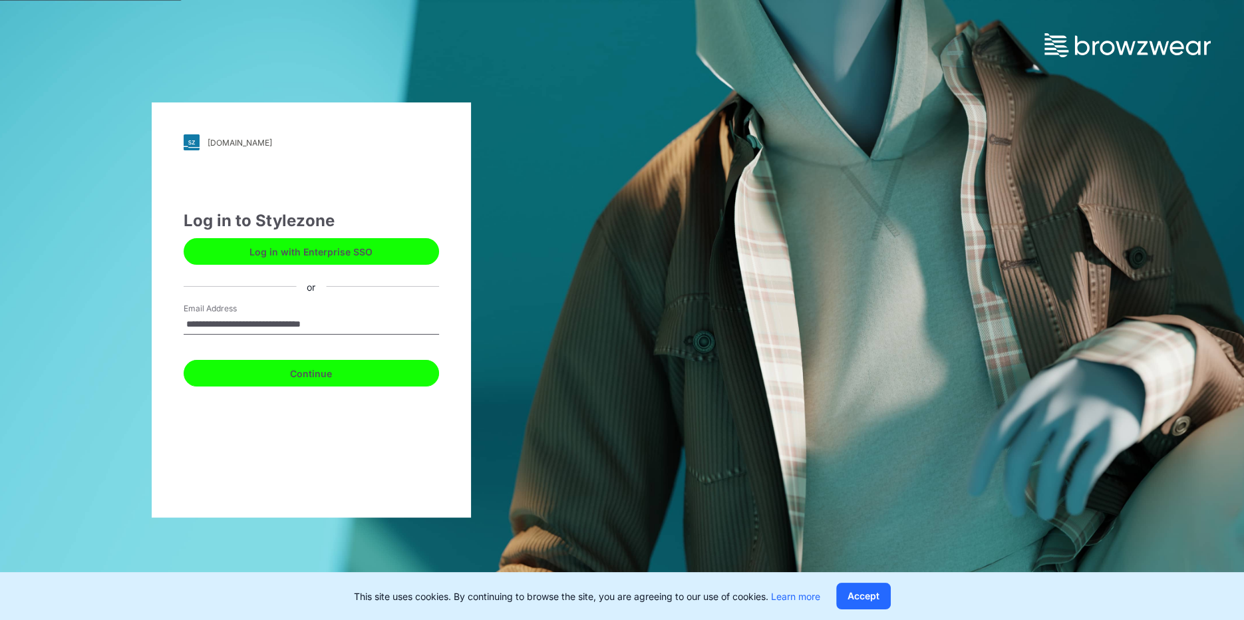  I want to click on img: browzwear-logo.73288ffb.svg, so click(1127, 45).